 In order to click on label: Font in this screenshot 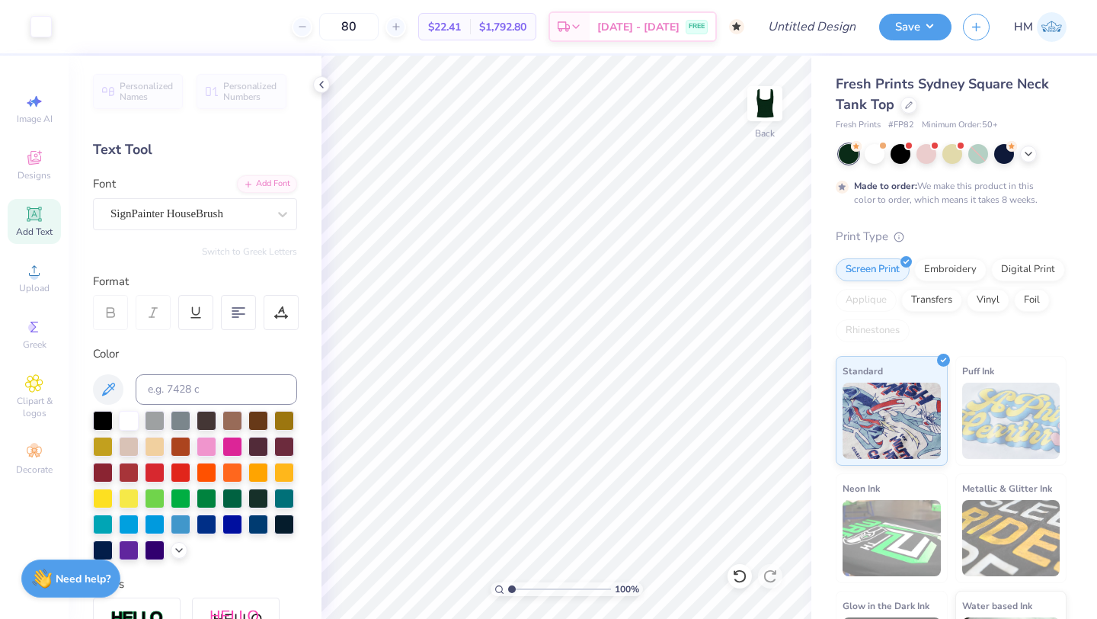, I will do `click(104, 184)`.